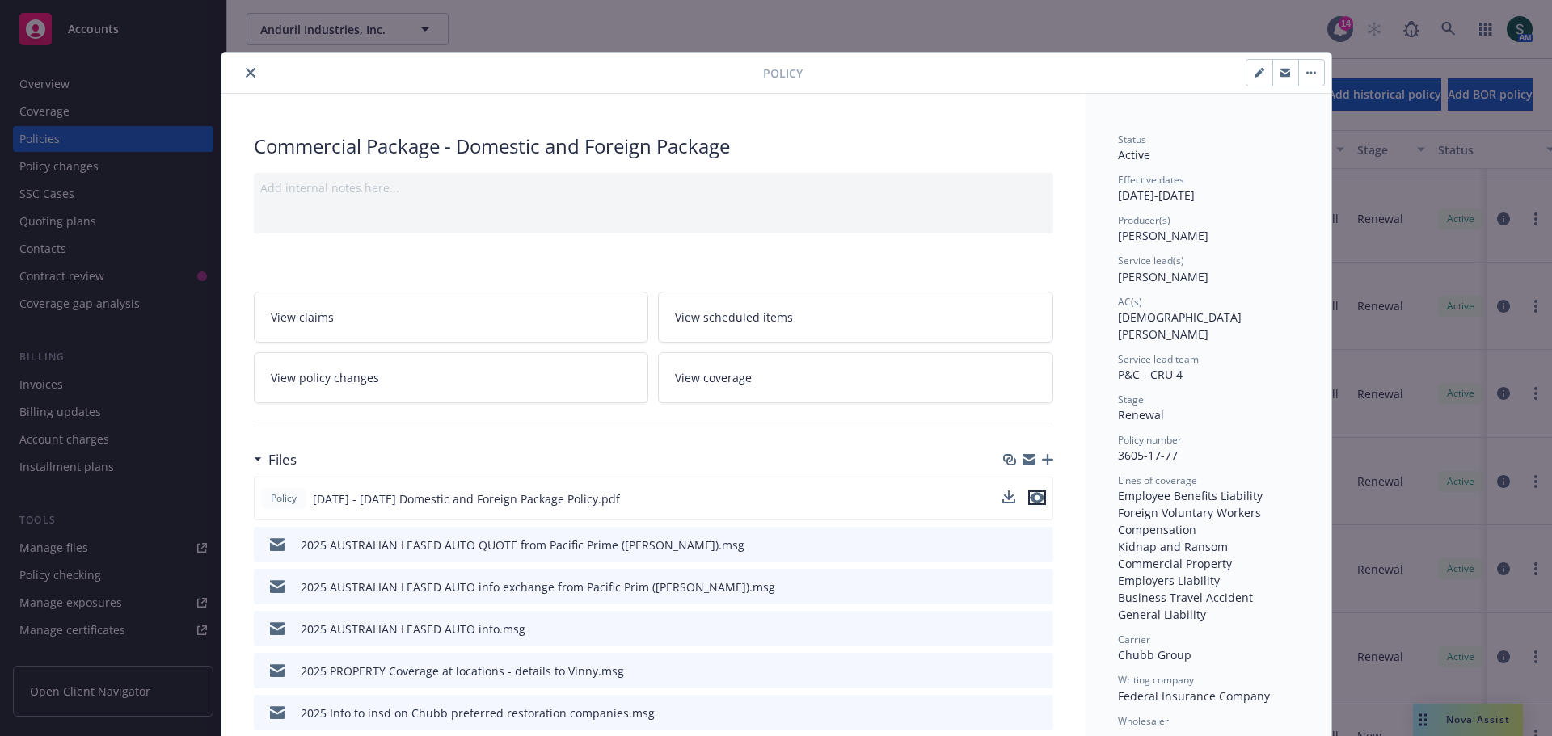 Image resolution: width=1552 pixels, height=736 pixels. What do you see at coordinates (451, 317) in the screenshot?
I see `a: View claims` at bounding box center [451, 317].